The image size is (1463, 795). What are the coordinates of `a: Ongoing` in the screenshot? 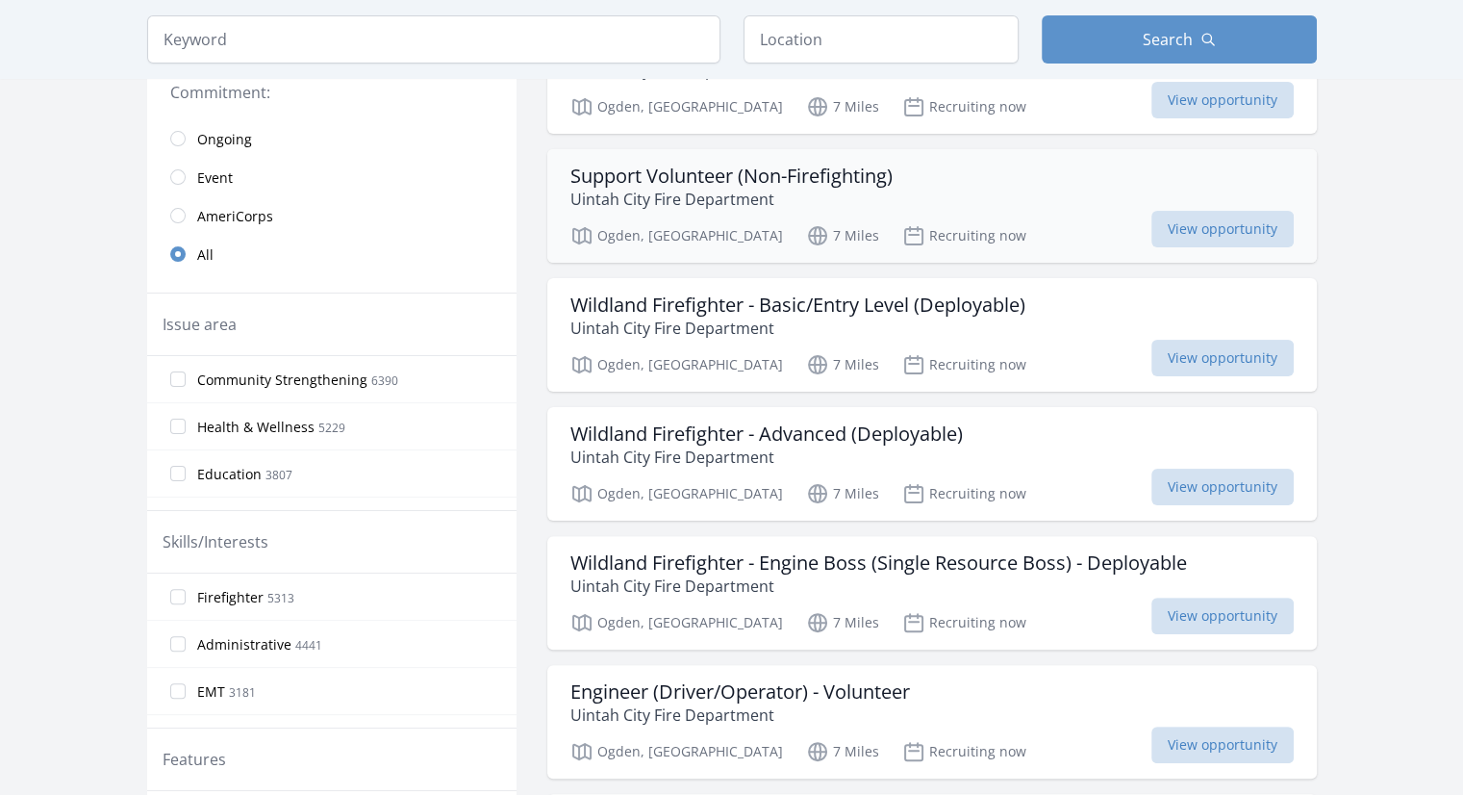 It's located at (332, 139).